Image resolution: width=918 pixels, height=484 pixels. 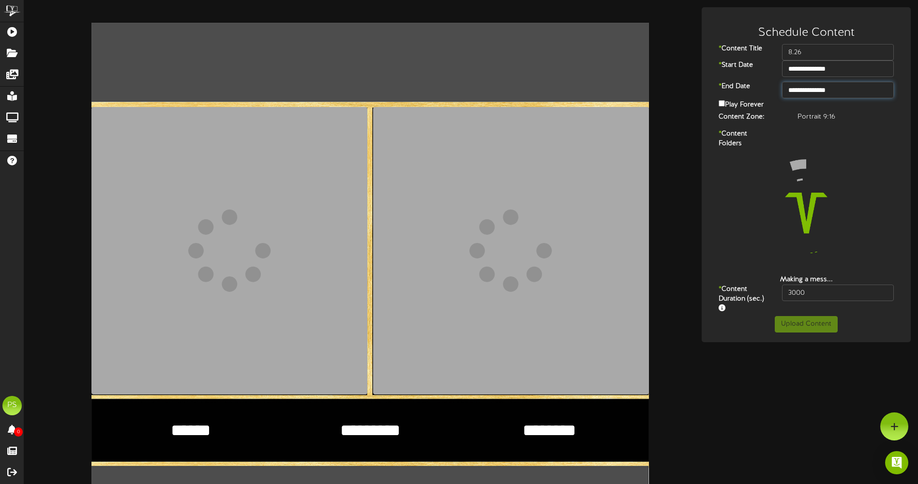 What do you see at coordinates (806, 213) in the screenshot?
I see `img: loading-spinner-4.png` at bounding box center [806, 213].